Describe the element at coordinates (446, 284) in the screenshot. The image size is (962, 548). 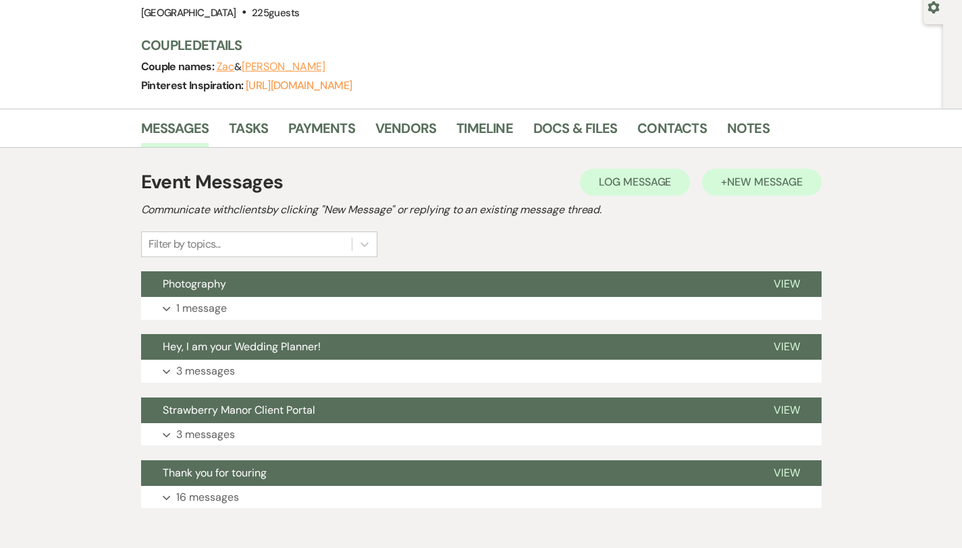
I see `button: Photography` at that location.